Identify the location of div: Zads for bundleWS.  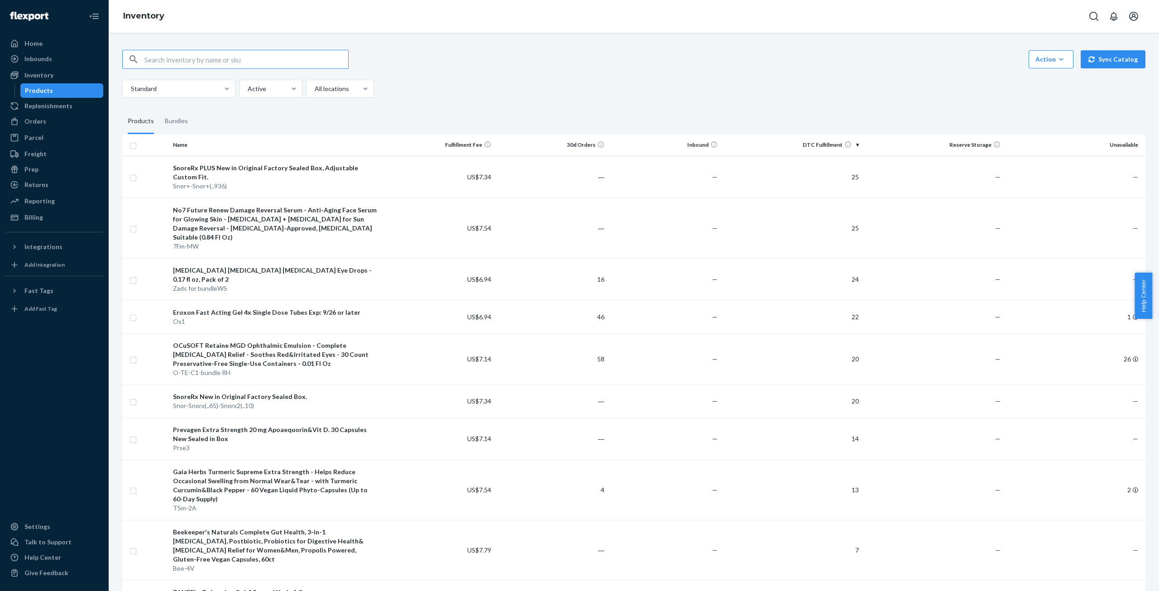
(275, 288).